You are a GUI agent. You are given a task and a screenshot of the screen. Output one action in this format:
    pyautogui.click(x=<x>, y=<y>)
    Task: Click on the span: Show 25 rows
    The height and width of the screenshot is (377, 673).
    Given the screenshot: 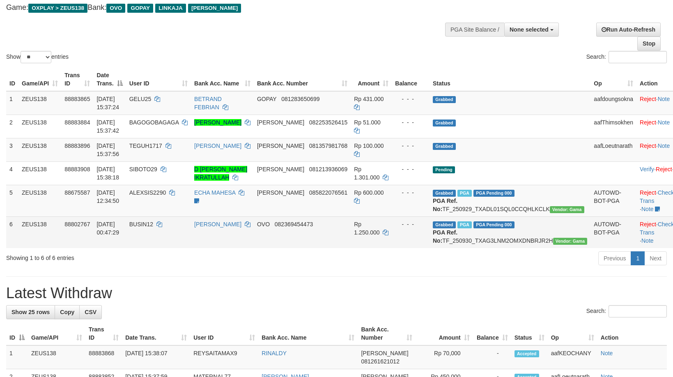 What is the action you would take?
    pyautogui.click(x=30, y=312)
    